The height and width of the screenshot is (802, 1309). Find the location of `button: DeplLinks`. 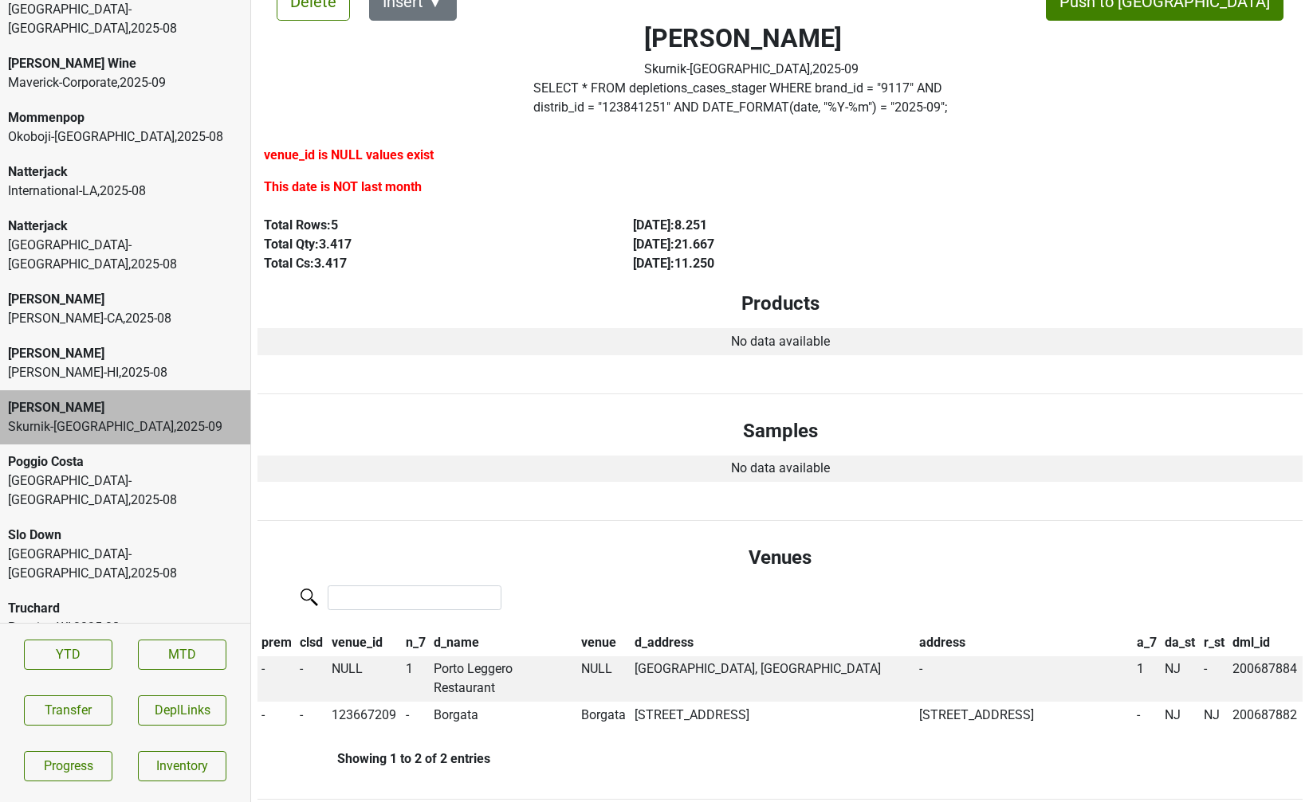

button: DeplLinks is located at coordinates (182, 711).